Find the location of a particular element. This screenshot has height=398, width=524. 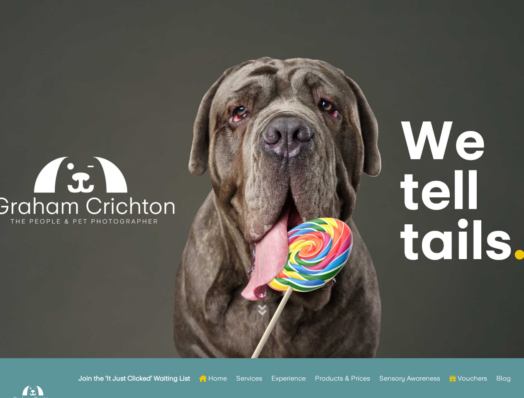

a: Products & Prices is located at coordinates (342, 379).